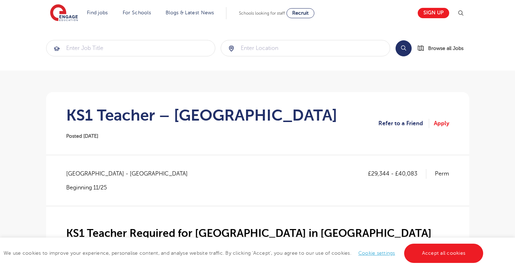 This screenshot has width=515, height=269. I want to click on a: For Schools, so click(137, 13).